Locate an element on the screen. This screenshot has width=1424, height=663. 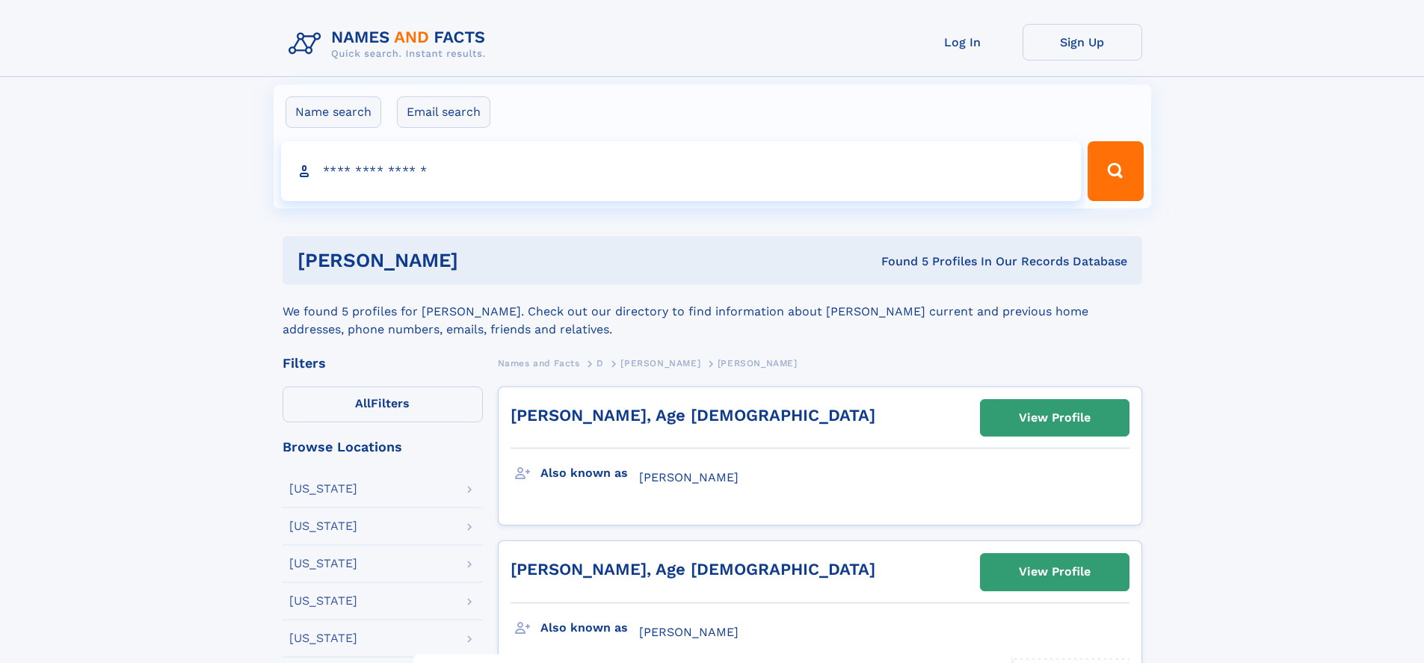
div: Browse Locations is located at coordinates (383, 447).